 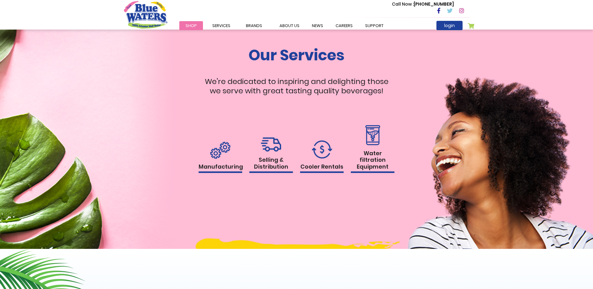 I want to click on a: Manufacturing, so click(x=220, y=157).